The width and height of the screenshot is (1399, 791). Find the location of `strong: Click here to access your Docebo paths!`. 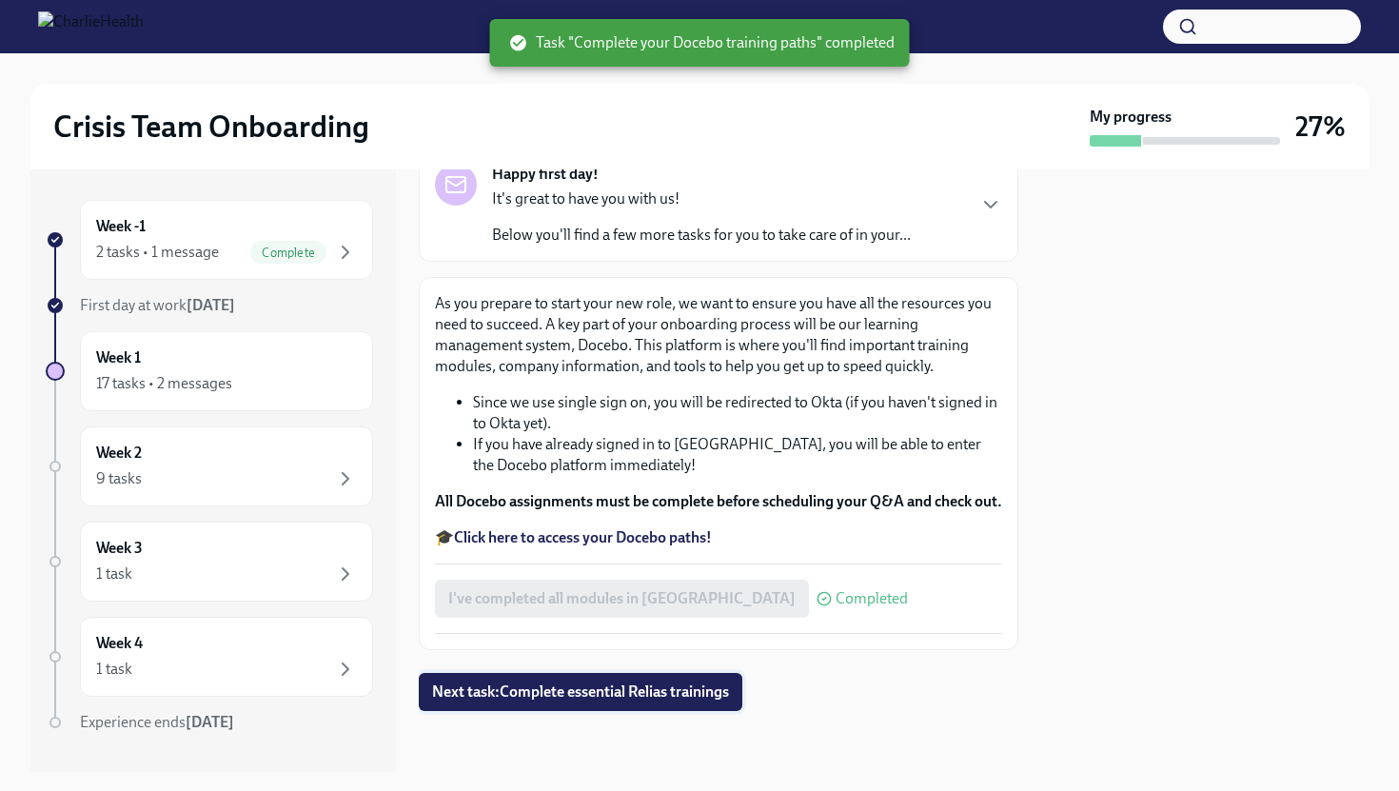

strong: Click here to access your Docebo paths! is located at coordinates (583, 537).